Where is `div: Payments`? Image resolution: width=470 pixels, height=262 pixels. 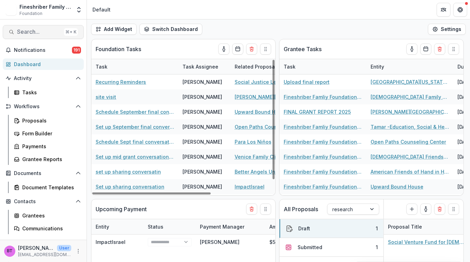
div: Payments is located at coordinates (50, 146).